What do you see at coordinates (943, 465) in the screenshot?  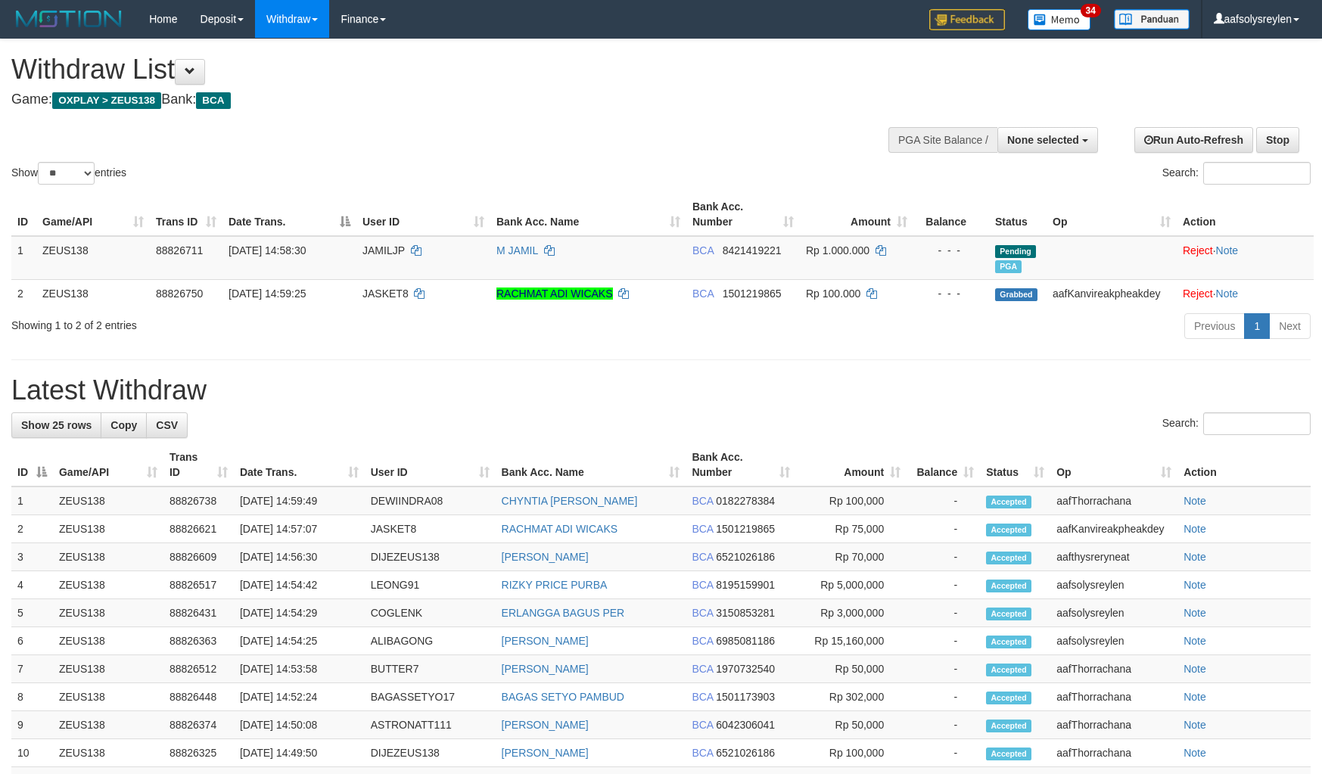 I see `th: Balance: activate to sort column ascending` at bounding box center [943, 465].